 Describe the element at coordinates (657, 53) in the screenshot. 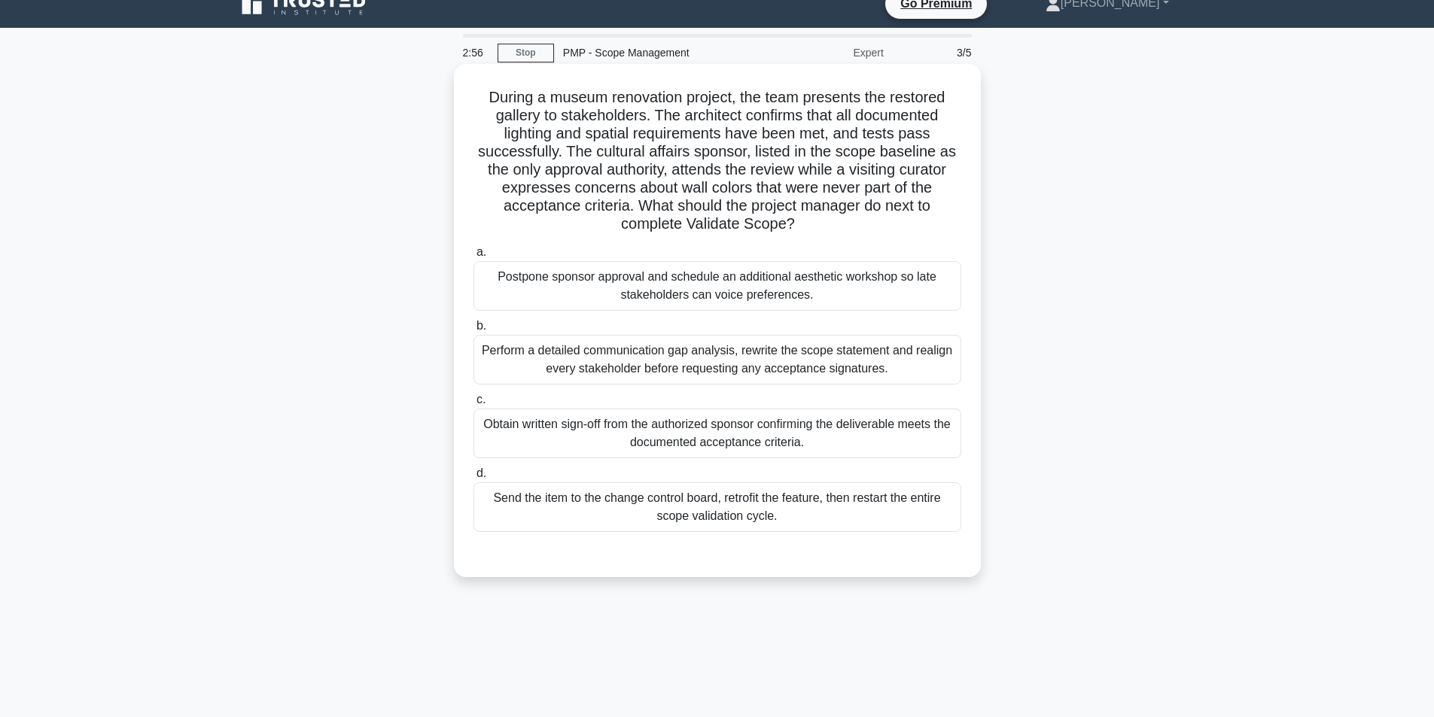

I see `div: PMP - Scope Management` at that location.